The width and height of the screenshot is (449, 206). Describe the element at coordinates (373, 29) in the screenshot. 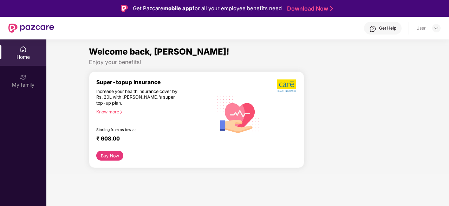

I see `img: svg+xml;base64,PHN2ZyBpZD0iSGVscC0zMngzMiIgeG1sbnM9Imh0dHA6Ly93d3cudzMub3JnLzIwMDAvc3ZnIiB3aWR0aD...` at that location.